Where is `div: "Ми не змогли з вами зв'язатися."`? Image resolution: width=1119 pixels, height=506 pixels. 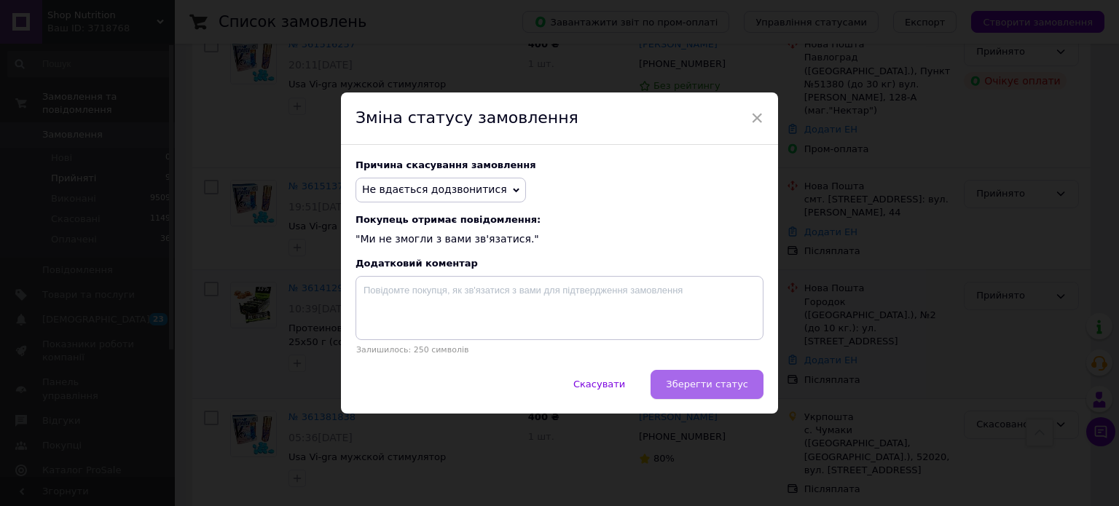 div: "Ми не змогли з вами зв'язатися." is located at coordinates (560, 230).